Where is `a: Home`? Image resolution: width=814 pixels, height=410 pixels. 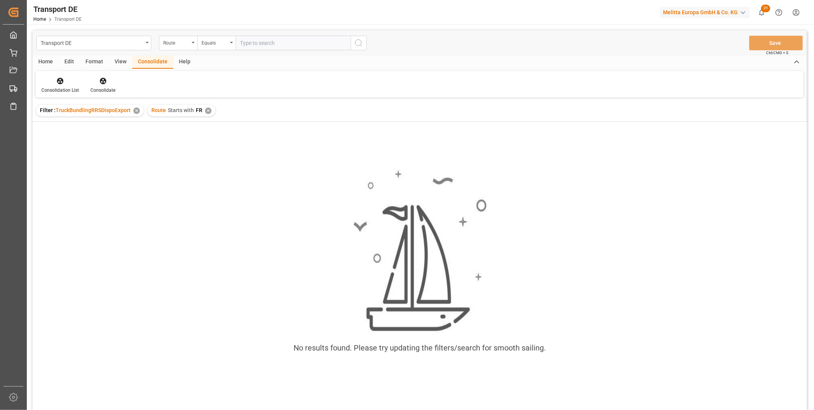
a: Home is located at coordinates (39, 19).